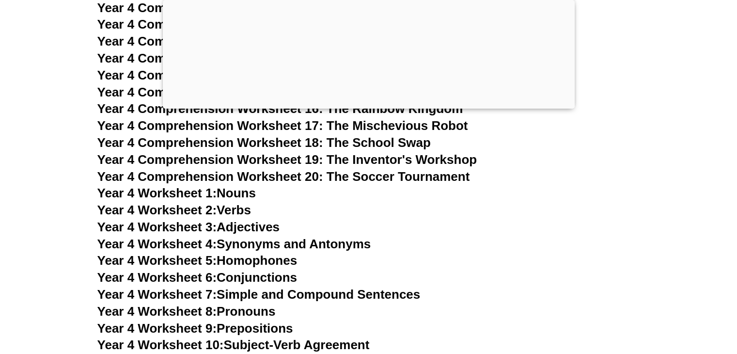 The height and width of the screenshot is (354, 737). I want to click on a: Year 4 Worksheet 1:Nouns, so click(176, 193).